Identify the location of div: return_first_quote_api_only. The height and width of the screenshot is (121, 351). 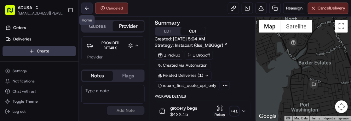
(187, 85).